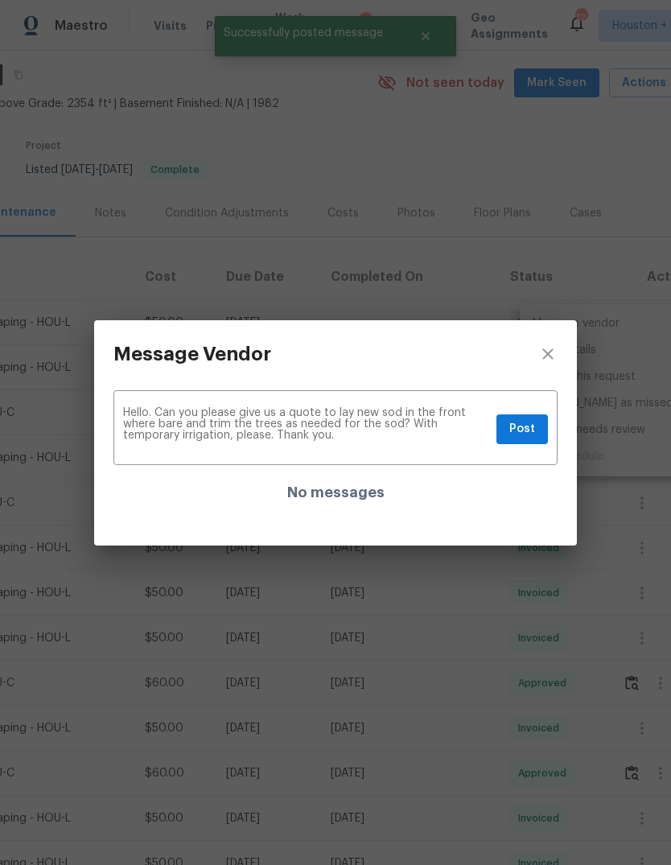 This screenshot has width=671, height=865. I want to click on button: Post, so click(522, 429).